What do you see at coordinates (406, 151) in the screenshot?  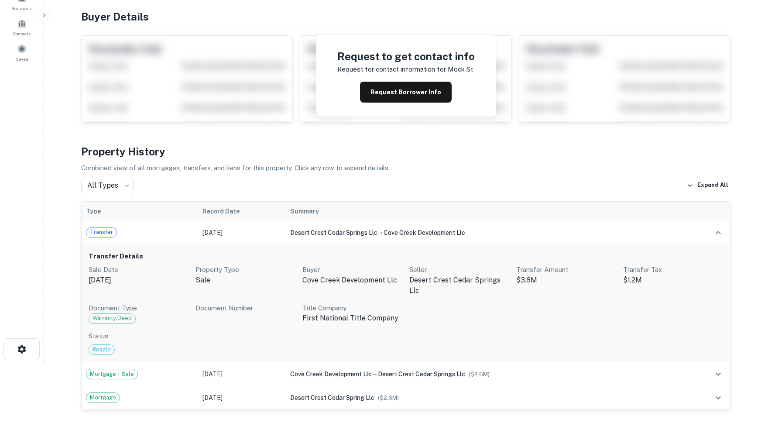 I see `h4: Property History` at bounding box center [406, 151].